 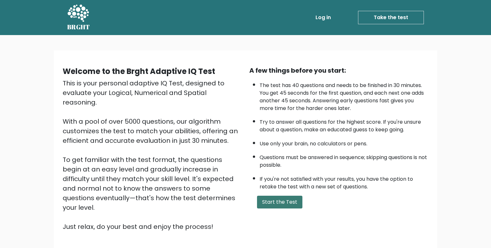 I want to click on li: If you're not satisfied with your results, you have the option to retake the test with a new set ..., so click(x=344, y=182).